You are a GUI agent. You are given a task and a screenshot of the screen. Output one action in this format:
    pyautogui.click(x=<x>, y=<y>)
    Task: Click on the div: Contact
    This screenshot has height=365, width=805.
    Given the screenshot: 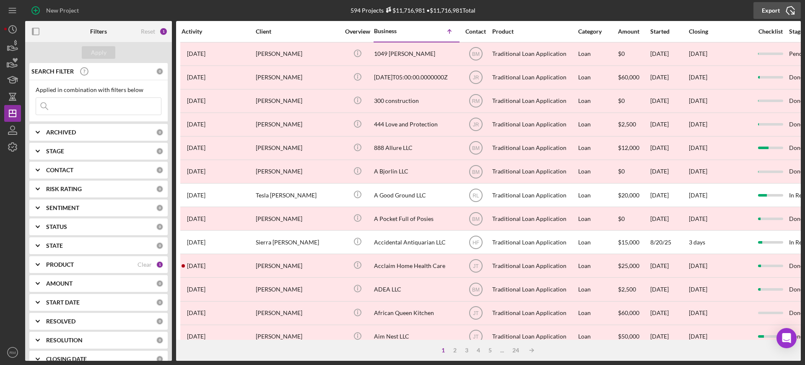 What is the action you would take?
    pyautogui.click(x=476, y=31)
    